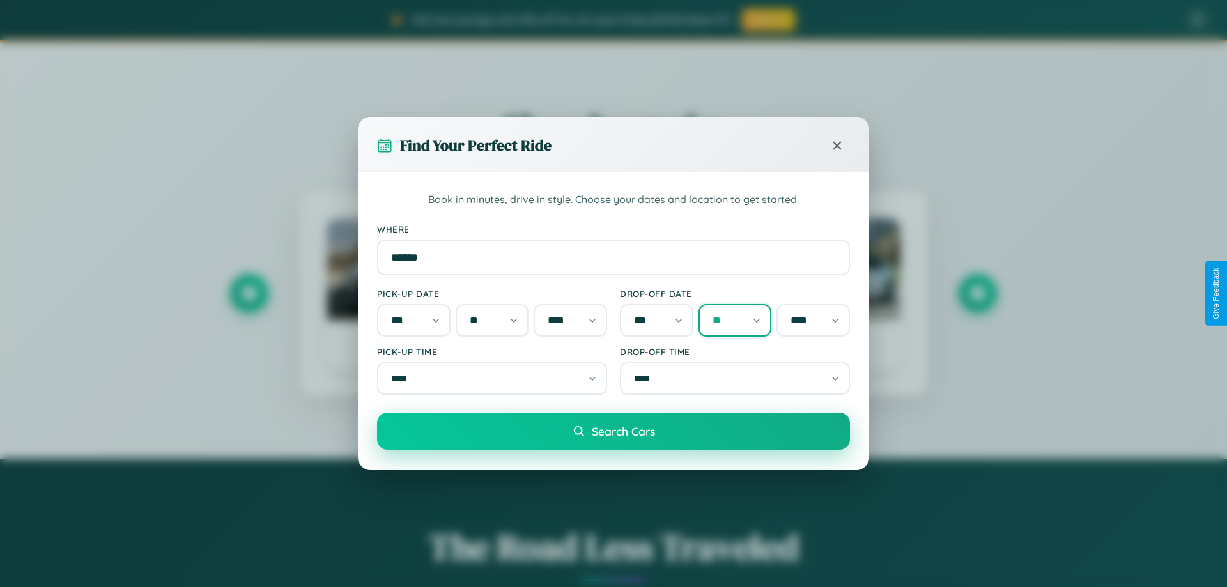 The width and height of the screenshot is (1227, 587). What do you see at coordinates (613, 431) in the screenshot?
I see `button: Search Cars` at bounding box center [613, 431].